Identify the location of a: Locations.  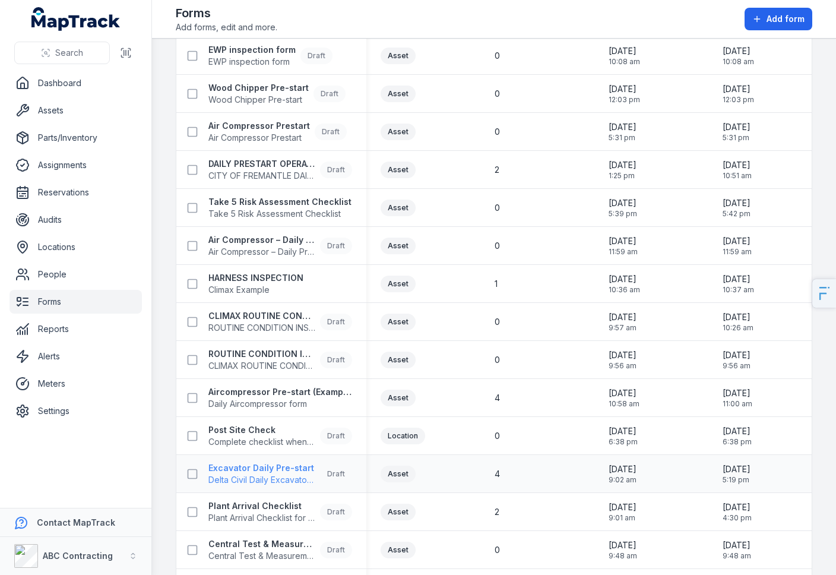
(75, 247).